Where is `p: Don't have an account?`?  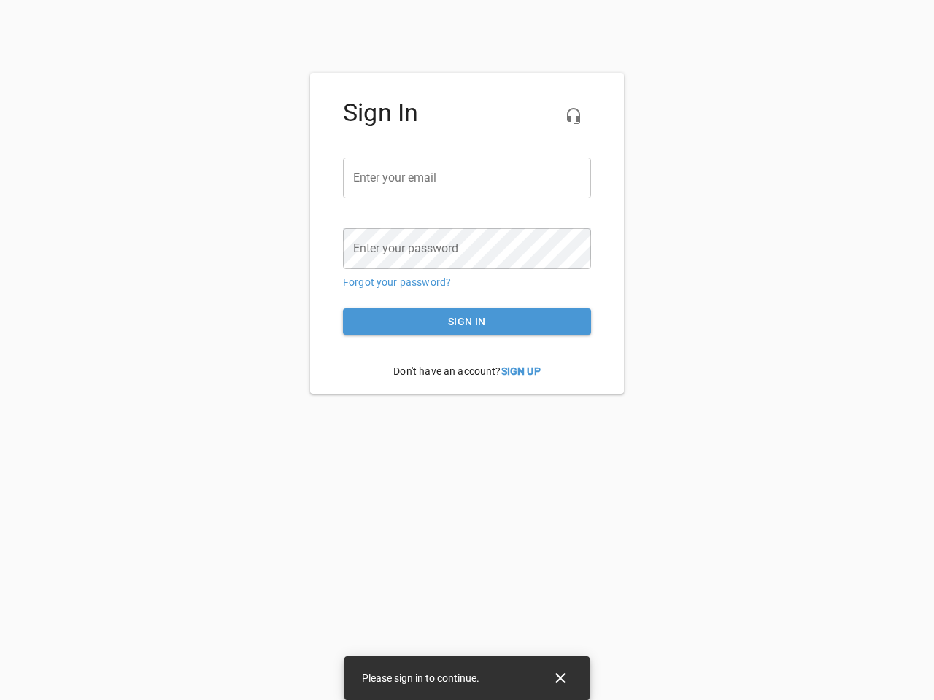 p: Don't have an account? is located at coordinates (467, 371).